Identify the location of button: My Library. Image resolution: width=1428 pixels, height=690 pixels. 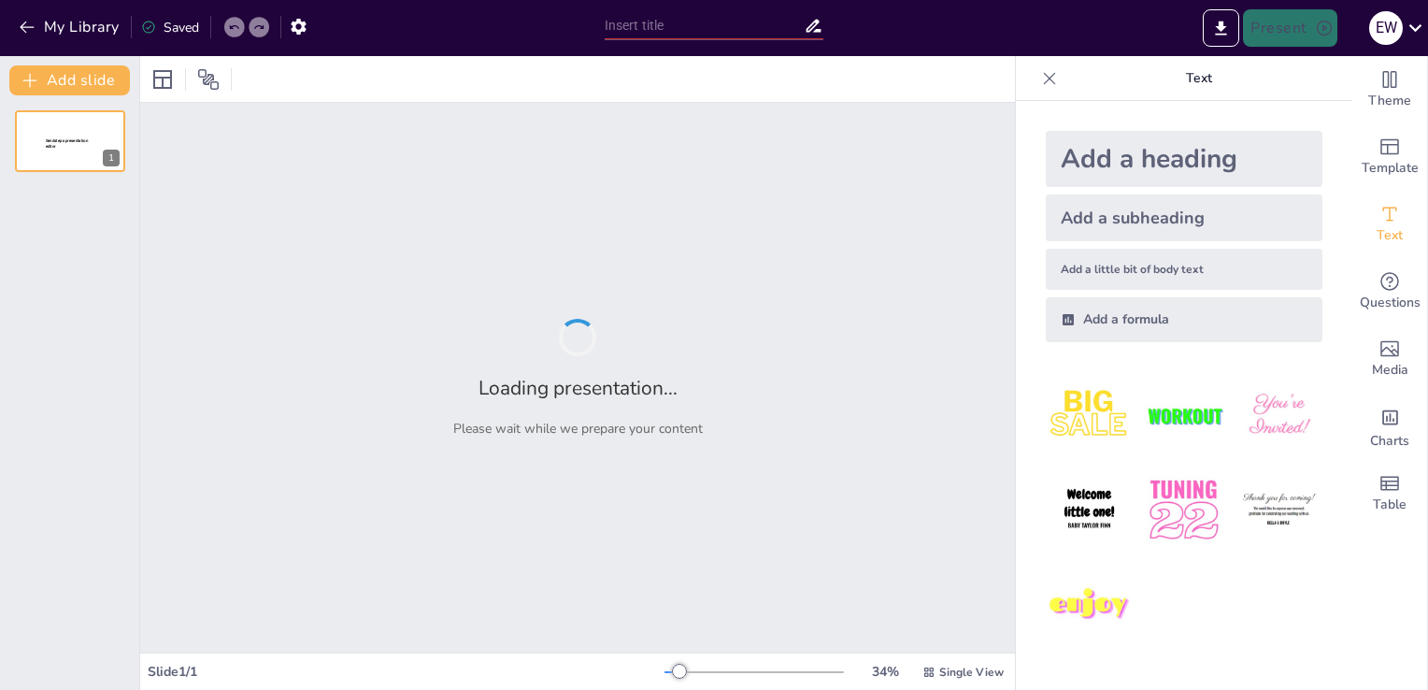
(70, 27).